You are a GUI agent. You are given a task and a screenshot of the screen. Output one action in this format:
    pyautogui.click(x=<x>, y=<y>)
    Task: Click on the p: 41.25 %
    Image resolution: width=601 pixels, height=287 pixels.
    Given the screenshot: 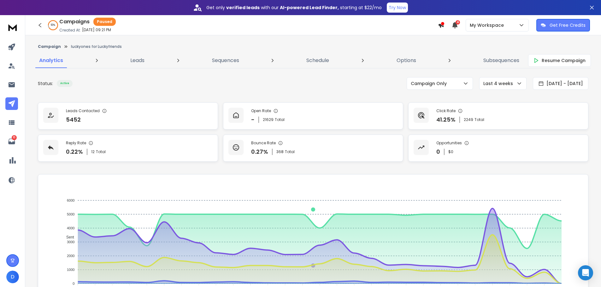 What is the action you would take?
    pyautogui.click(x=446, y=120)
    